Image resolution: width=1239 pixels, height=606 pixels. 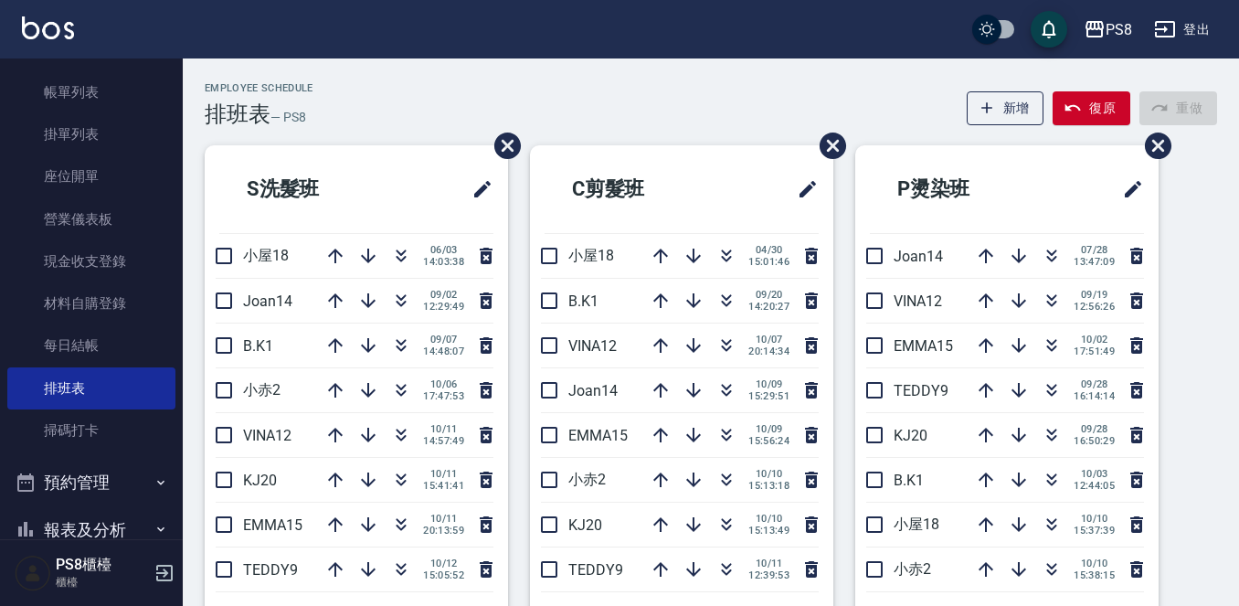 I want to click on span: 17:47:53, so click(x=443, y=396).